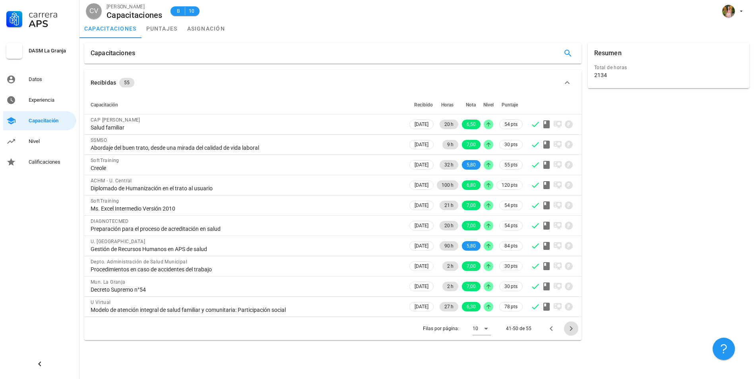  I want to click on span: 6,80, so click(471, 185).